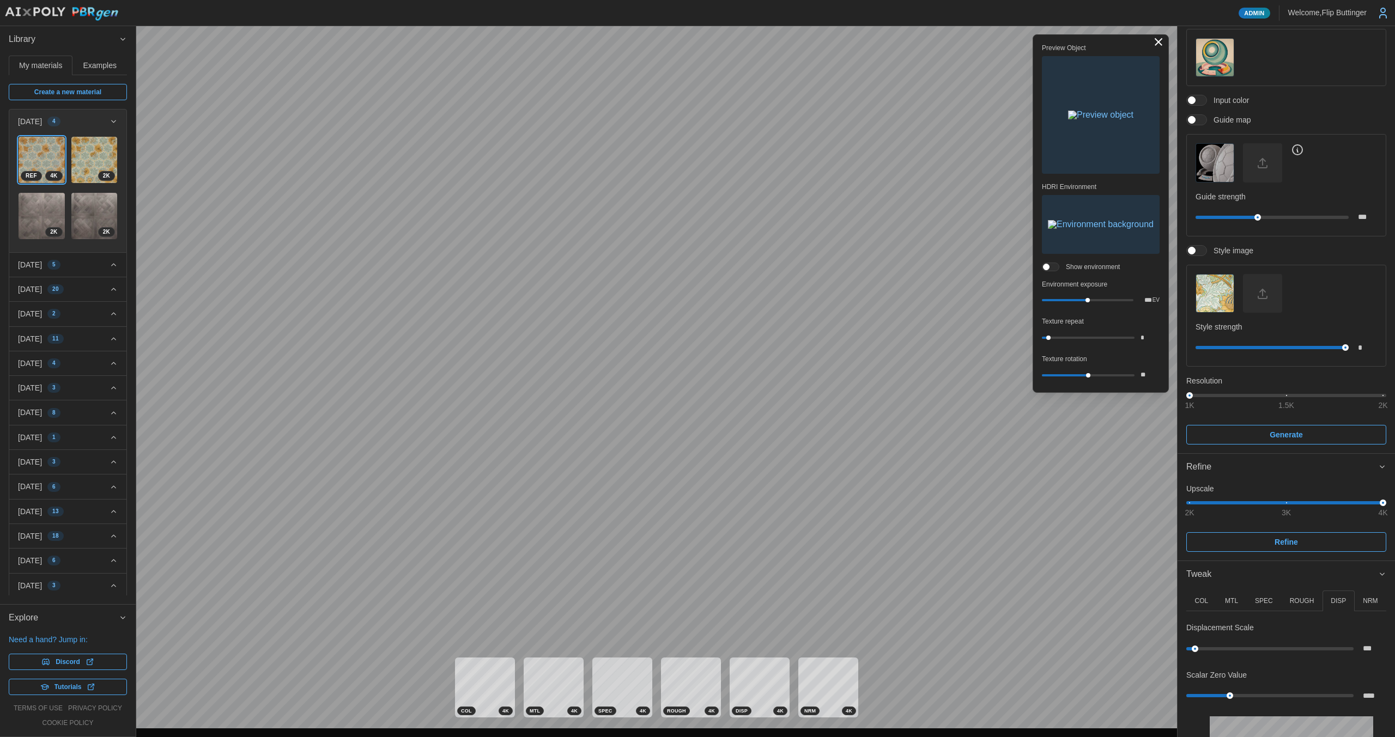 This screenshot has height=737, width=1395. What do you see at coordinates (1089, 267) in the screenshot?
I see `span: Show environment` at bounding box center [1089, 267].